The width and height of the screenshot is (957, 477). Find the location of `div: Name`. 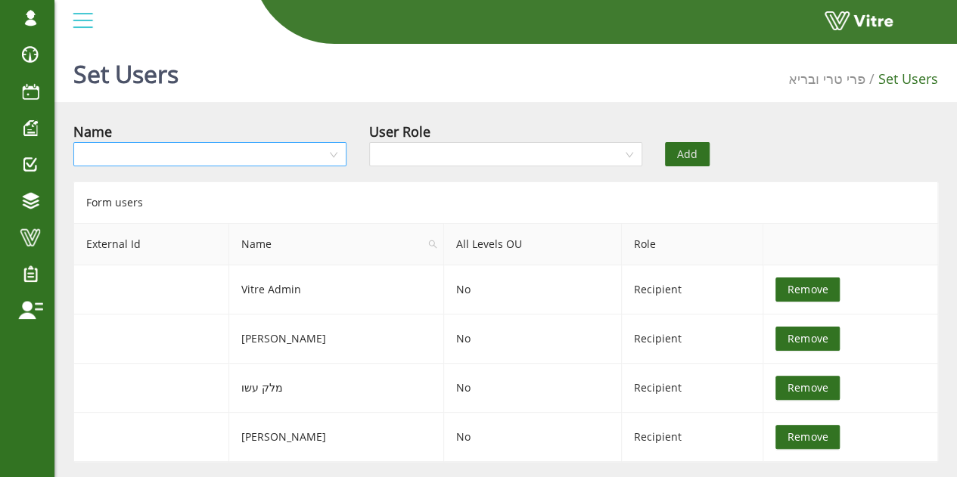

div: Name is located at coordinates (92, 132).